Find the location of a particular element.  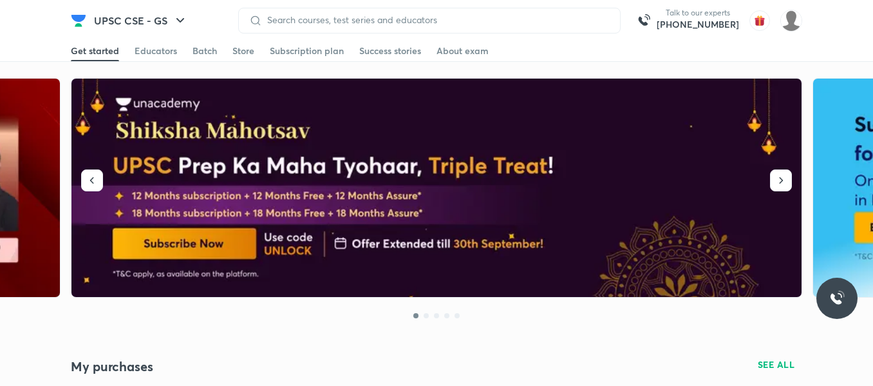

img: VIKRAM SINGH is located at coordinates (791, 21).